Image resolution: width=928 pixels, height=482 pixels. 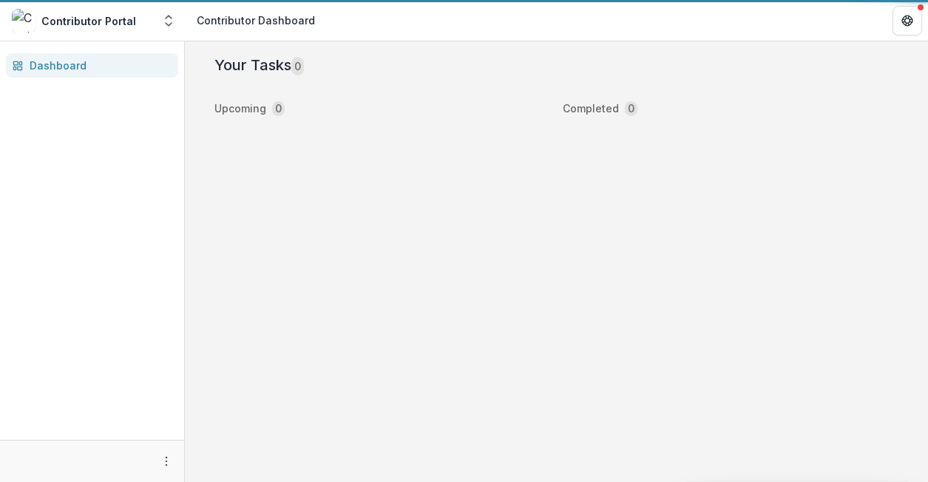 I want to click on p: Completed, so click(x=591, y=108).